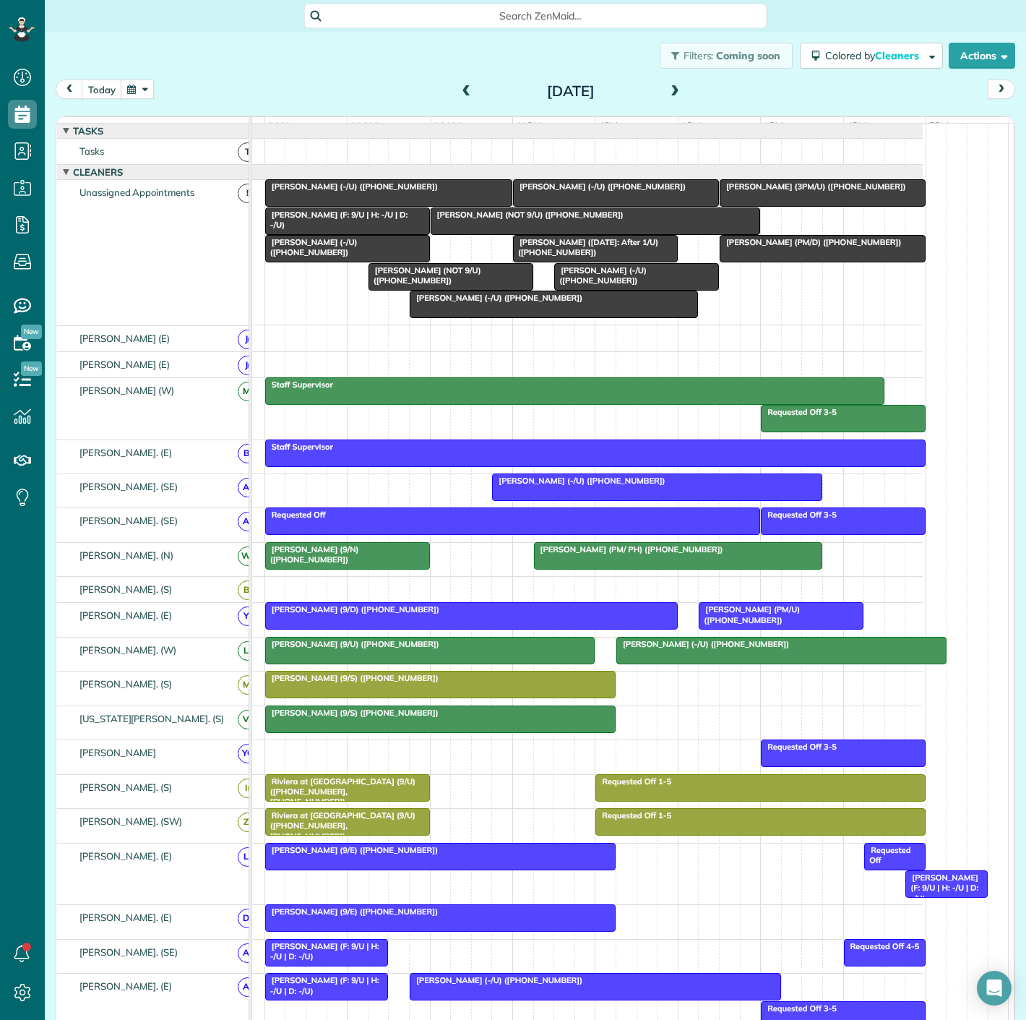 The width and height of the screenshot is (1026, 1020). What do you see at coordinates (982, 56) in the screenshot?
I see `button: Actions` at bounding box center [982, 56].